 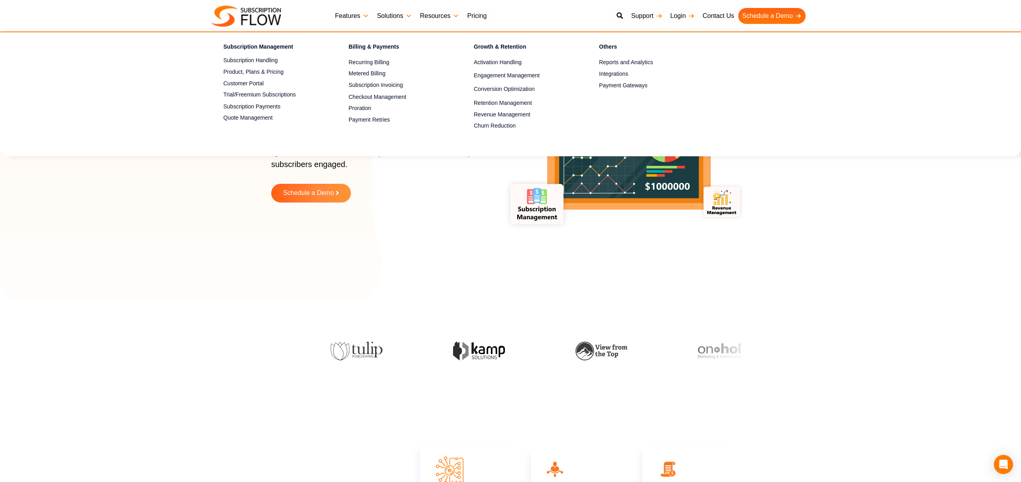 I want to click on span: Checkout Management, so click(x=377, y=97).